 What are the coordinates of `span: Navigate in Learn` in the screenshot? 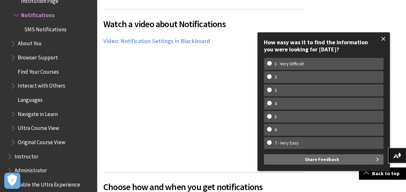 It's located at (38, 113).